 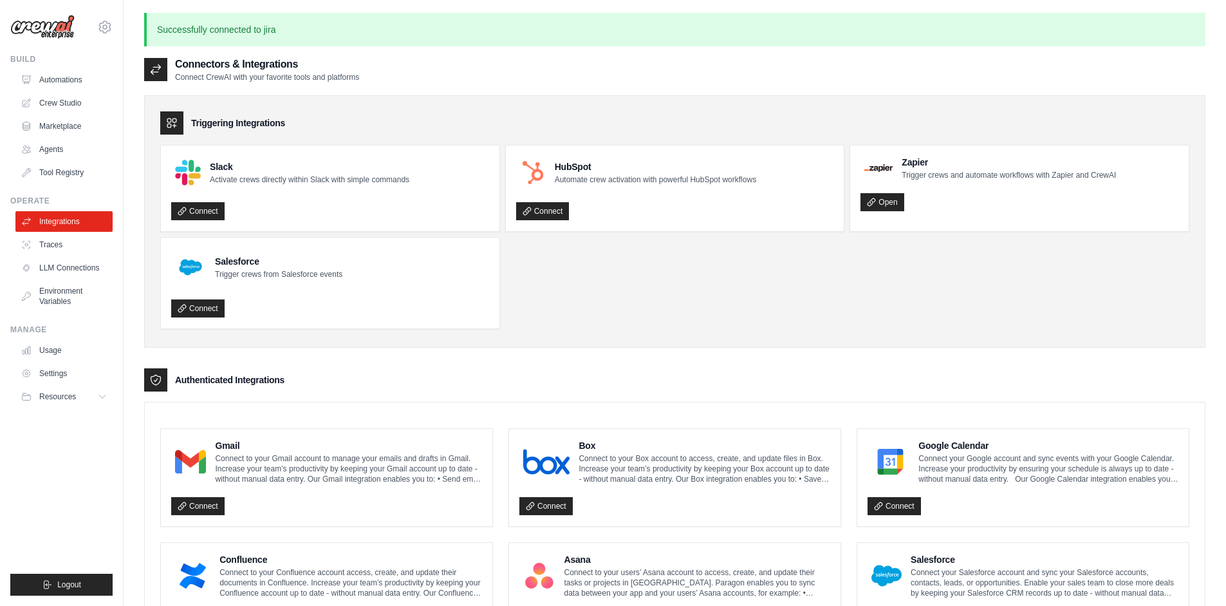 I want to click on p: Activate crews directly within Slack with simple commands, so click(x=310, y=180).